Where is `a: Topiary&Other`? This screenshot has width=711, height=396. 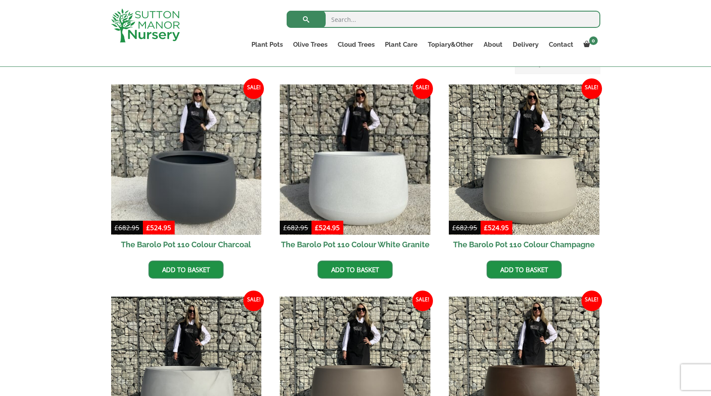
a: Topiary&Other is located at coordinates (450, 45).